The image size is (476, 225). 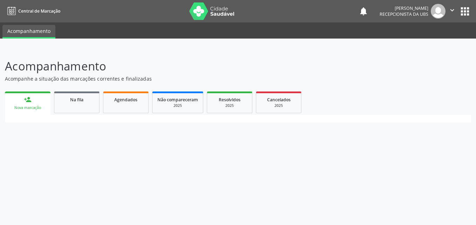 What do you see at coordinates (29, 32) in the screenshot?
I see `a: Acompanhamento` at bounding box center [29, 32].